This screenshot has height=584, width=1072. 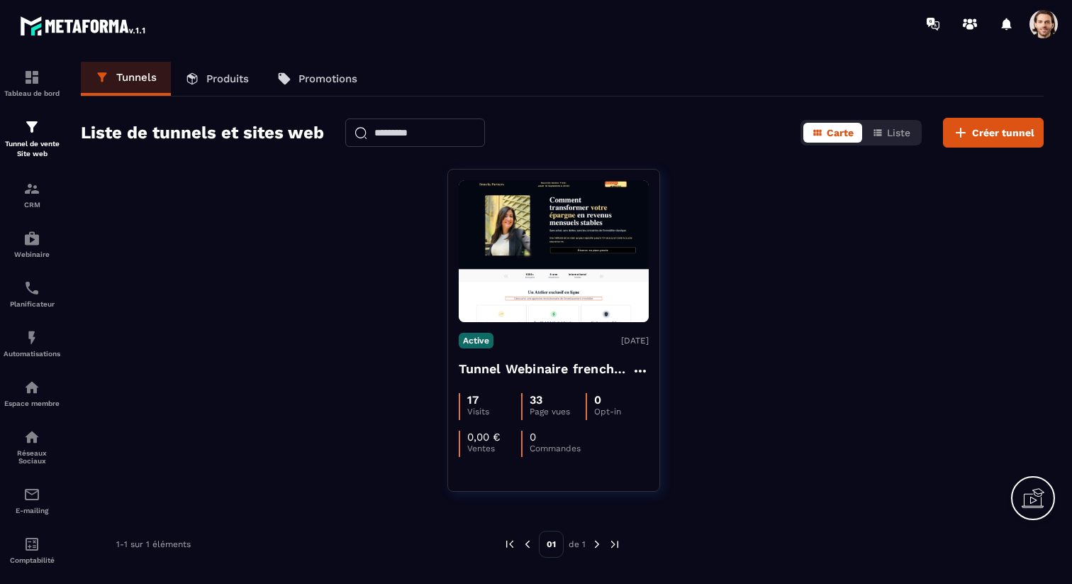 What do you see at coordinates (32, 457) in the screenshot?
I see `p: Réseaux Sociaux` at bounding box center [32, 457].